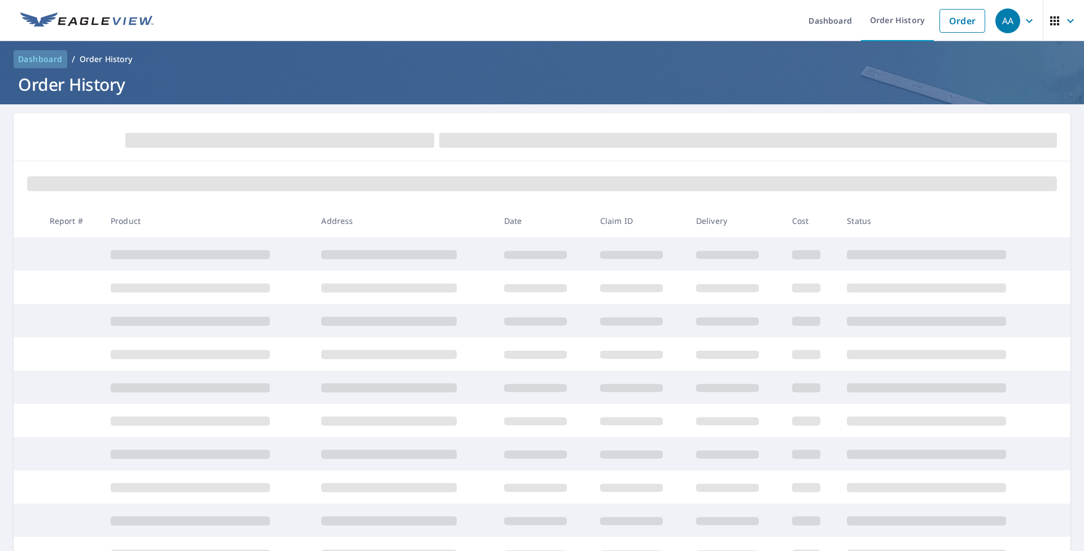 The image size is (1084, 551). What do you see at coordinates (40, 59) in the screenshot?
I see `a: Dashboard` at bounding box center [40, 59].